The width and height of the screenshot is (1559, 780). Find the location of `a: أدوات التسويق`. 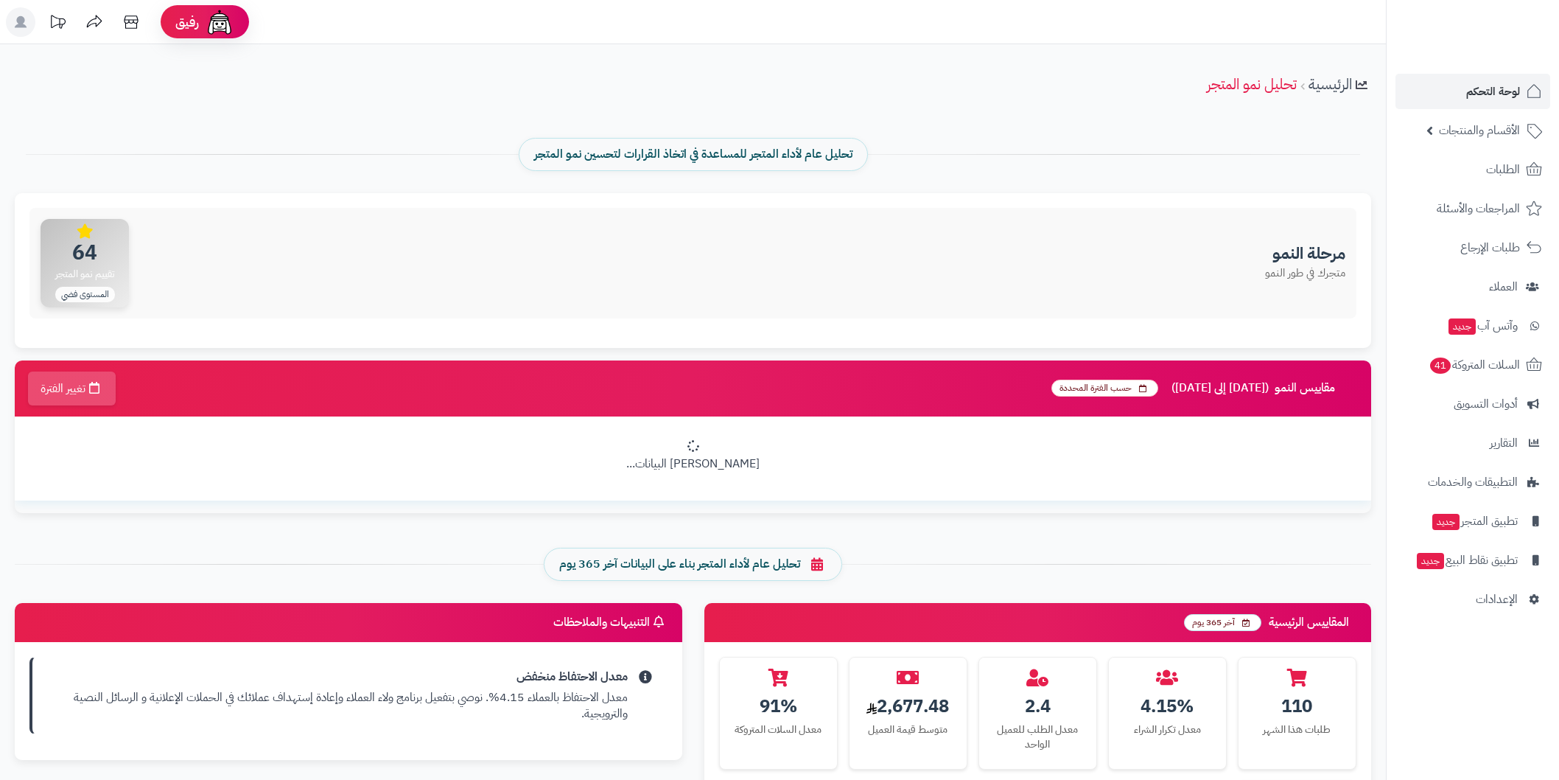

a: أدوات التسويق is located at coordinates (1473, 404).